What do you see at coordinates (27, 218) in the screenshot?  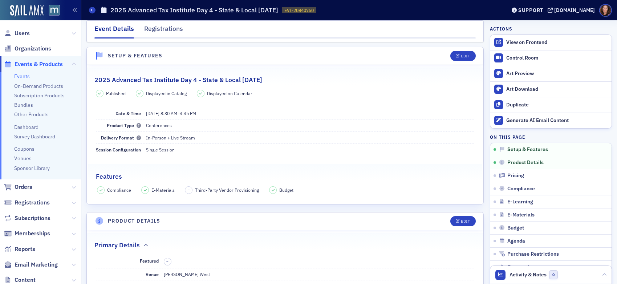 I see `a: Subscriptions` at bounding box center [27, 218].